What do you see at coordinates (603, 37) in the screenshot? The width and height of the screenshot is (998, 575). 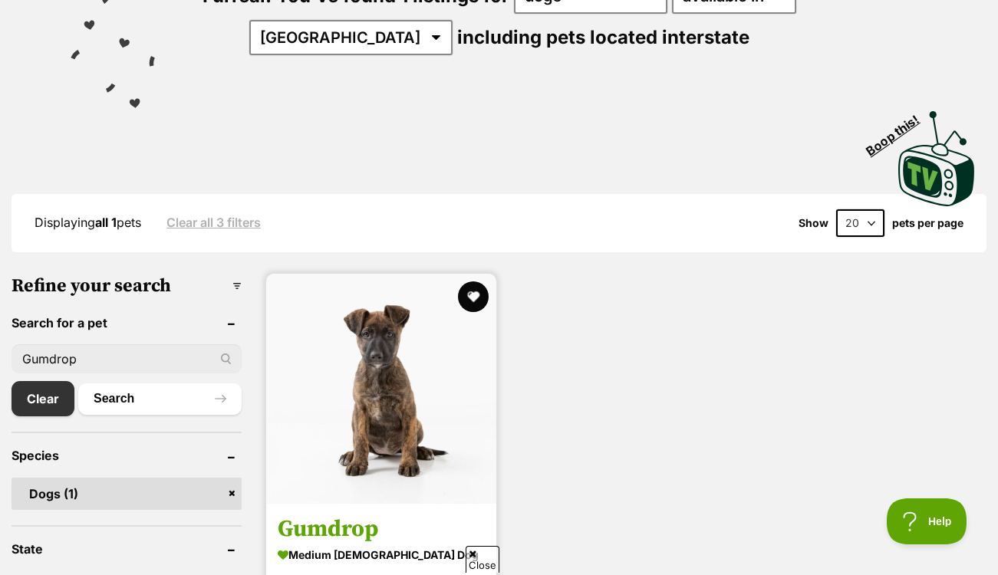 I see `span: including pets located interstate` at bounding box center [603, 37].